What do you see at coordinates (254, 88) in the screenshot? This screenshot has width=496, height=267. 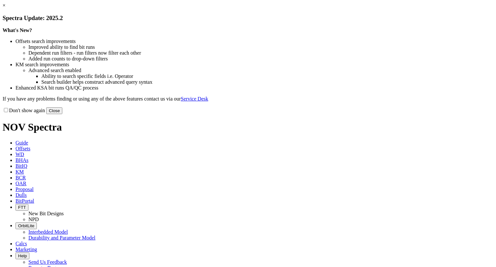 I see `li: Enhanced KSA bit runs QA/QC process` at bounding box center [254, 88].